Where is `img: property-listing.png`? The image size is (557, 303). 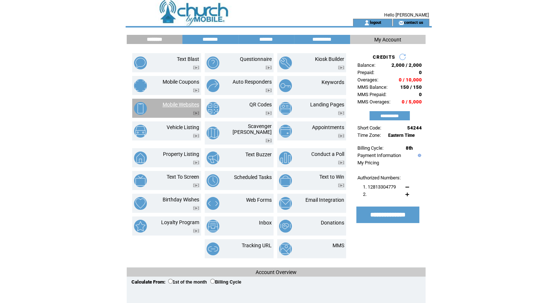
img: property-listing.png is located at coordinates (140, 157).